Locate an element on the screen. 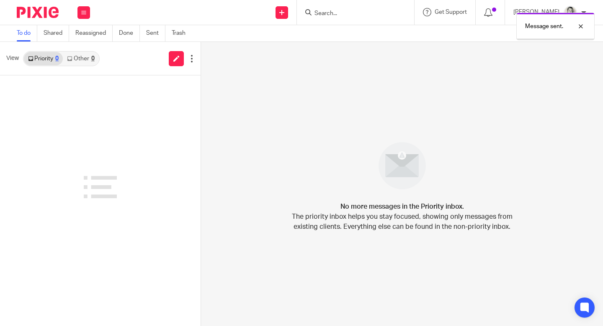 This screenshot has height=326, width=603. a: Shared is located at coordinates (56, 33).